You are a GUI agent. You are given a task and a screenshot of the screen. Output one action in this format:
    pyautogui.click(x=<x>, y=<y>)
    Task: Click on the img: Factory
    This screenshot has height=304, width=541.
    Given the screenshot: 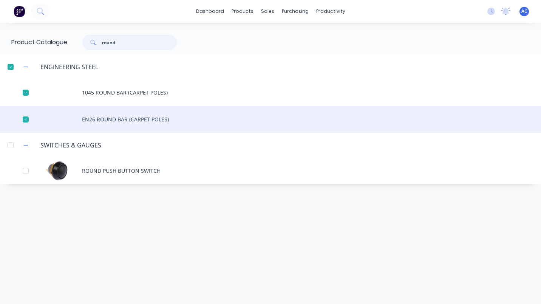 What is the action you would take?
    pyautogui.click(x=19, y=11)
    